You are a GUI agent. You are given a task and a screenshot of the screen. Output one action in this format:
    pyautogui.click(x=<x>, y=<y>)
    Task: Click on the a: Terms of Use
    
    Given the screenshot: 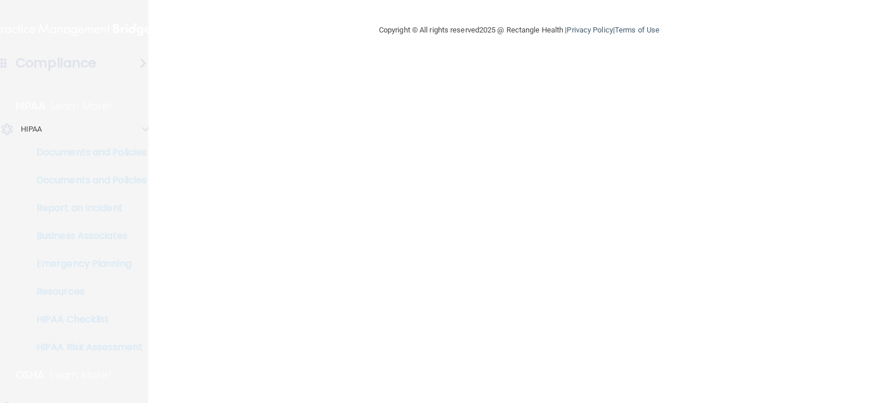 What is the action you would take?
    pyautogui.click(x=637, y=30)
    